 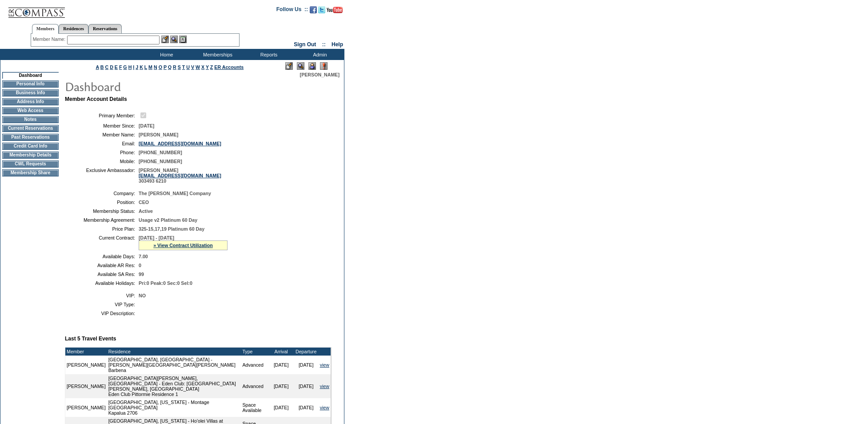 What do you see at coordinates (165, 39) in the screenshot?
I see `img: b_edit.gif` at bounding box center [165, 39].